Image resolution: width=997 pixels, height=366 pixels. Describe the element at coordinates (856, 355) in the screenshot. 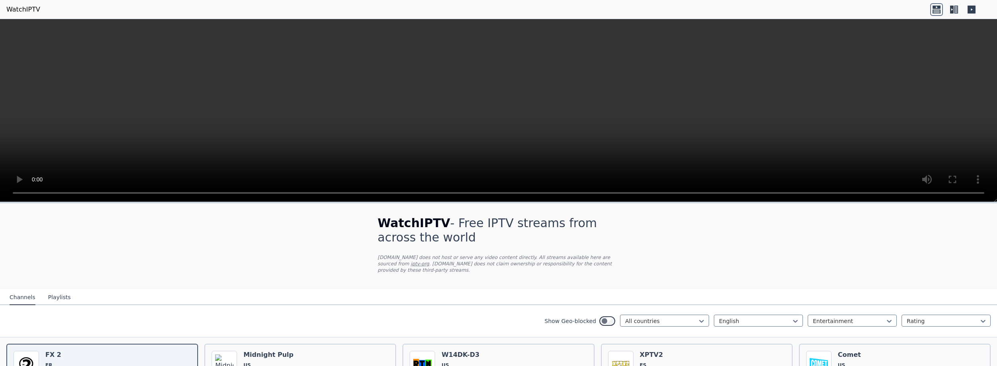

I see `h6: Comet` at that location.